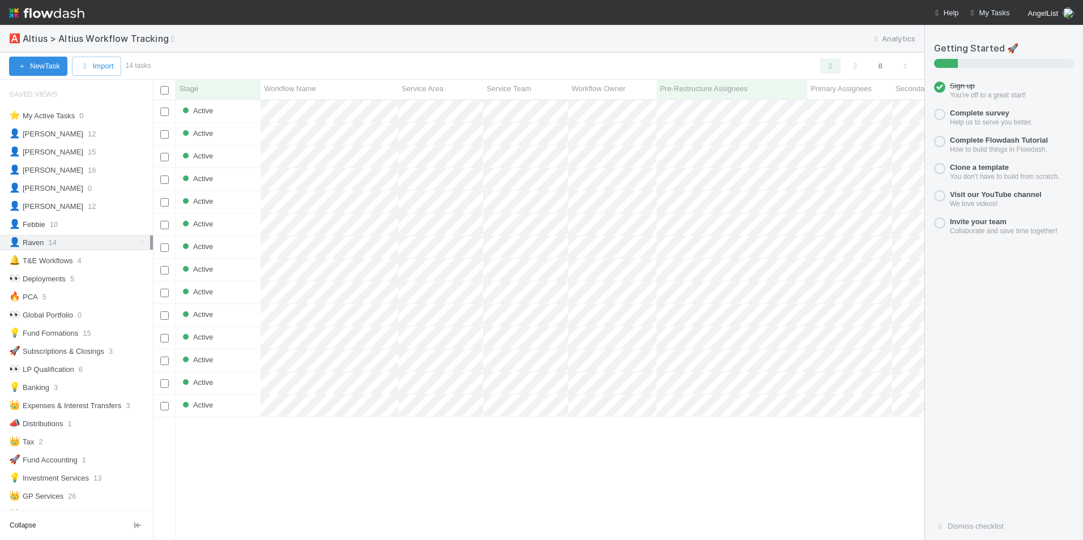 This screenshot has height=540, width=1083. I want to click on span: Stage, so click(189, 89).